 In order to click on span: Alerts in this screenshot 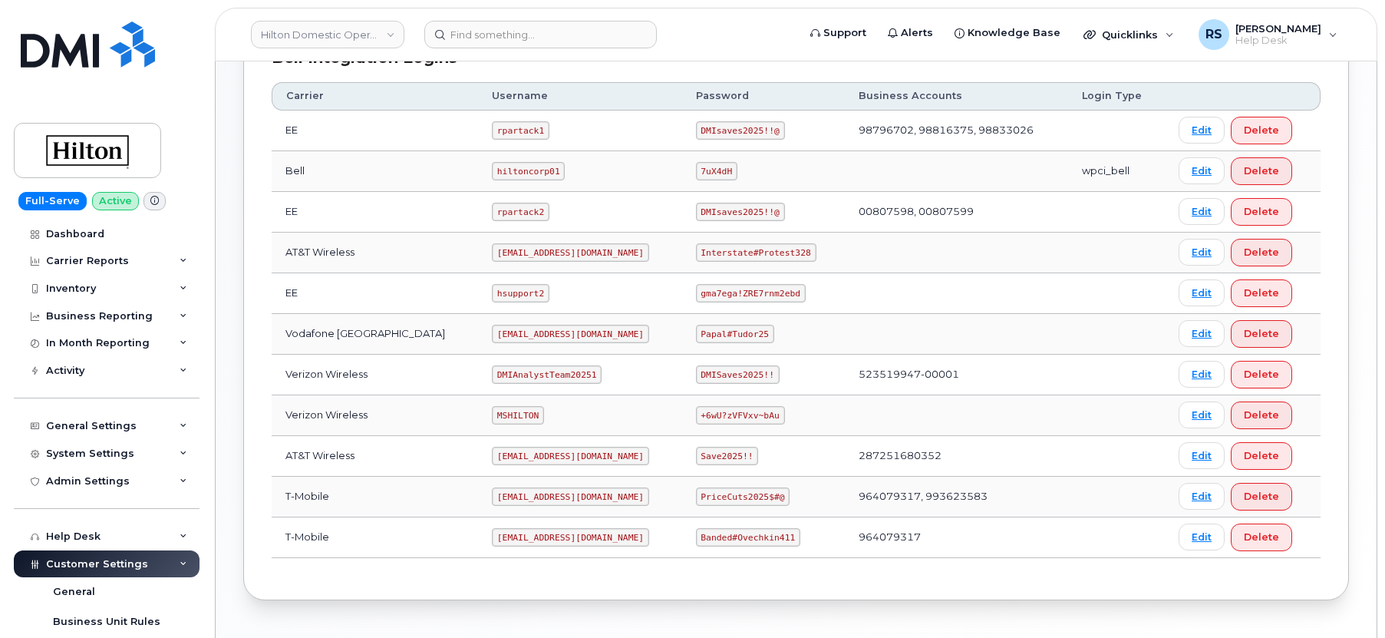, I will do `click(917, 33)`.